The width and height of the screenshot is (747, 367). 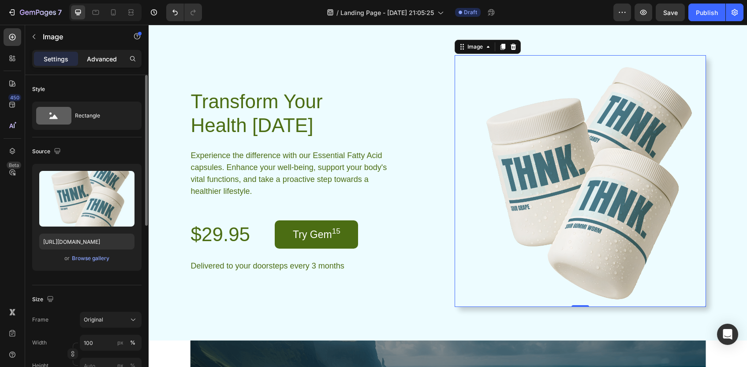 What do you see at coordinates (40, 319) in the screenshot?
I see `label: Frame` at bounding box center [40, 319].